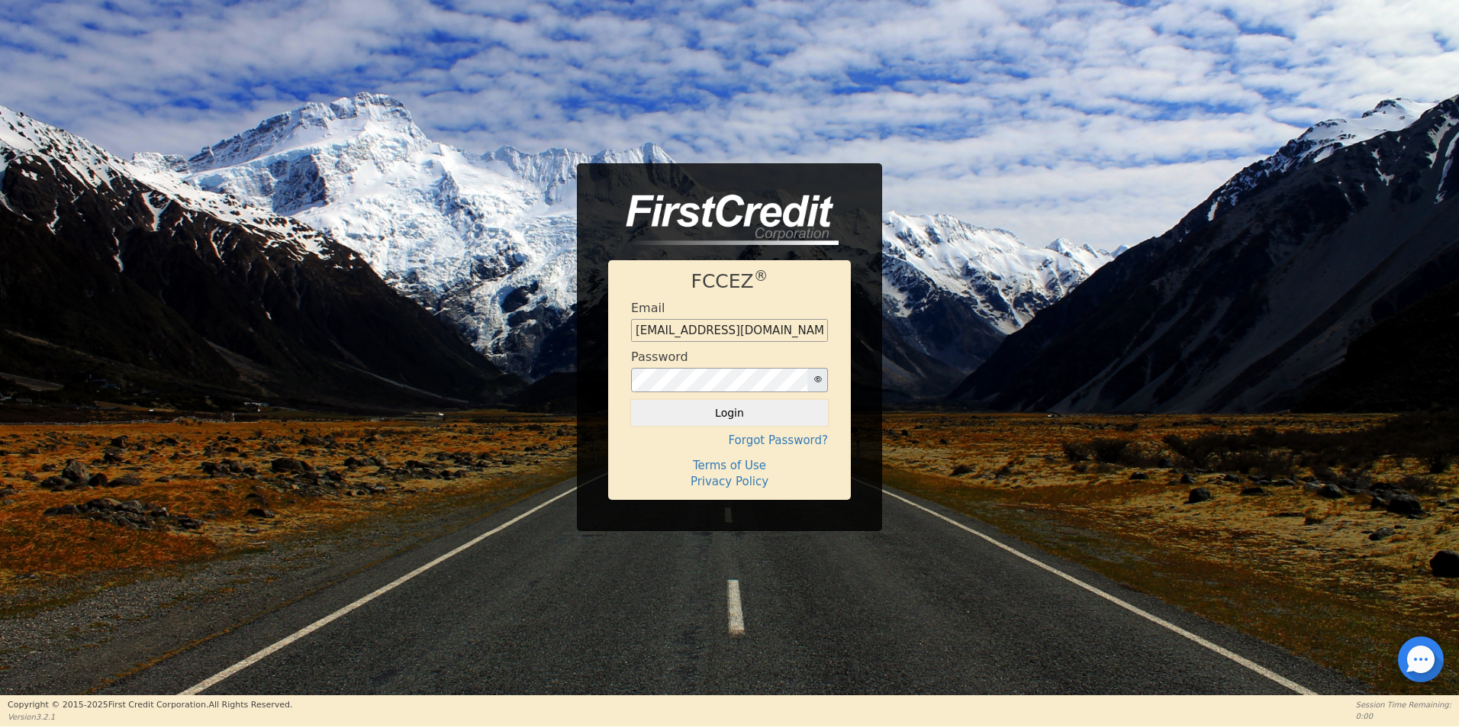  I want to click on h1: FCCEZ, so click(729, 282).